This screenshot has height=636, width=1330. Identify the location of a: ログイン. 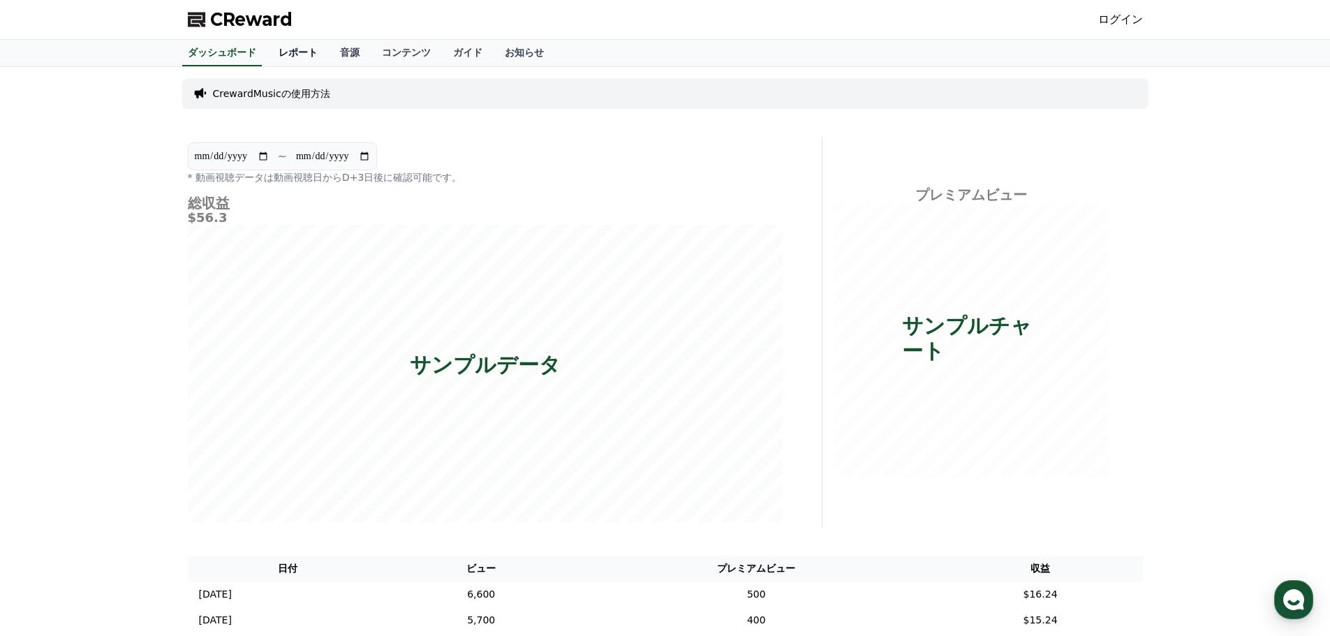
(1121, 20).